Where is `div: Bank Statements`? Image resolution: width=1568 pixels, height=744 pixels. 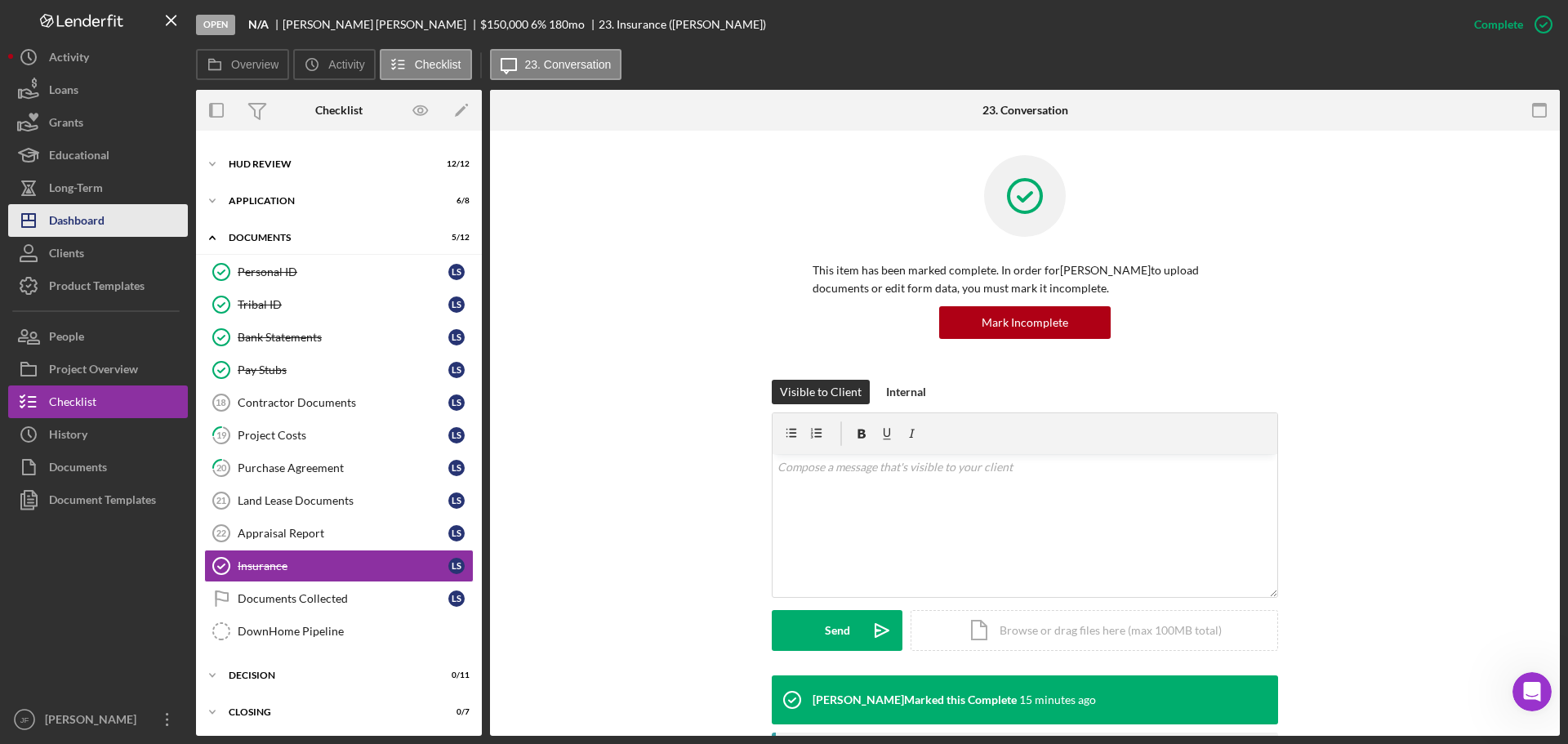 div: Bank Statements is located at coordinates (343, 337).